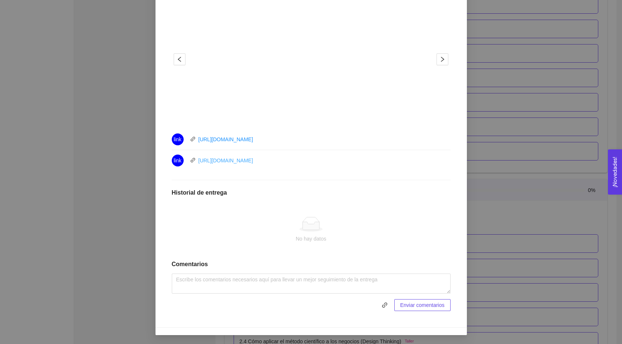 The image size is (622, 344). What do you see at coordinates (180, 59) in the screenshot?
I see `button: left` at bounding box center [180, 59].